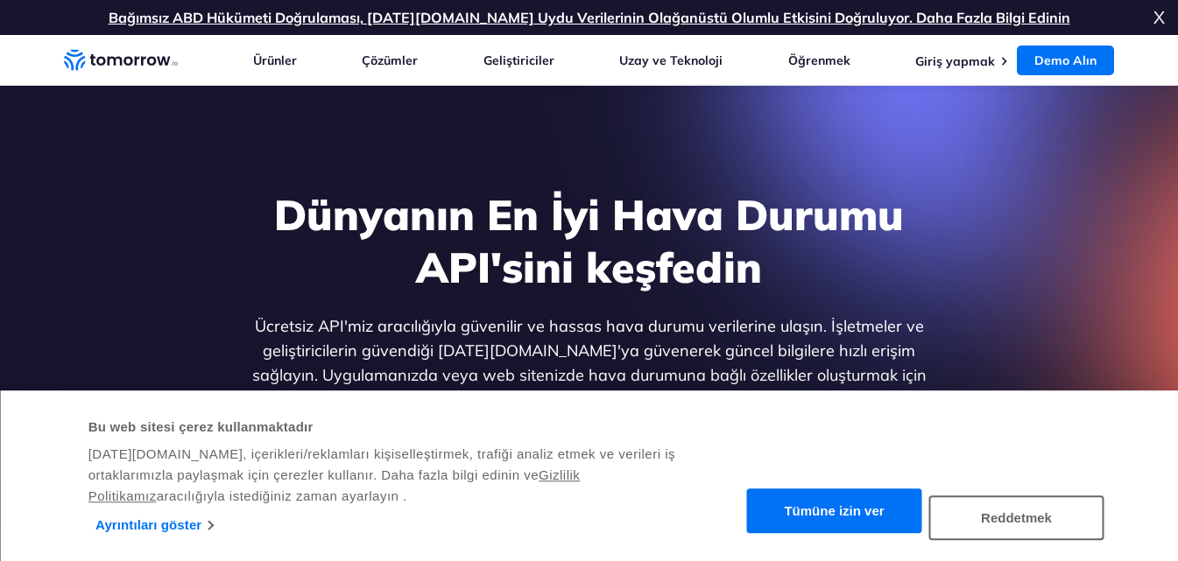  What do you see at coordinates (121, 60) in the screenshot?
I see `a: Ana bağlantı` at bounding box center [121, 60].